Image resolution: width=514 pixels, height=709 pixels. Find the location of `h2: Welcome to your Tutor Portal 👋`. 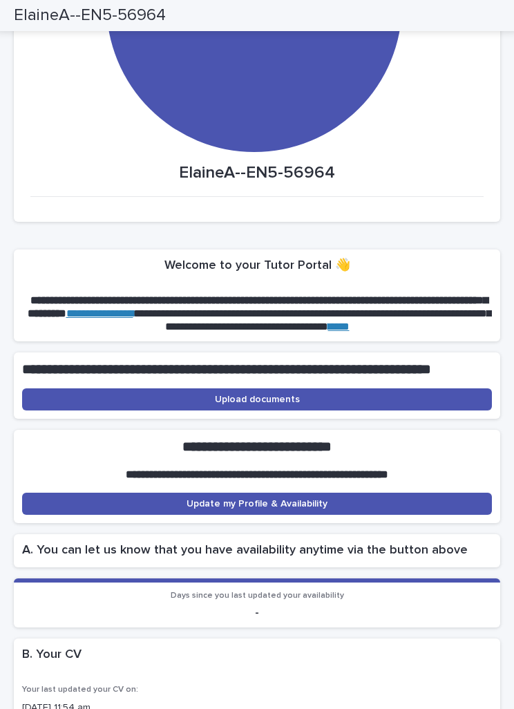

h2: Welcome to your Tutor Portal 👋 is located at coordinates (257, 266).